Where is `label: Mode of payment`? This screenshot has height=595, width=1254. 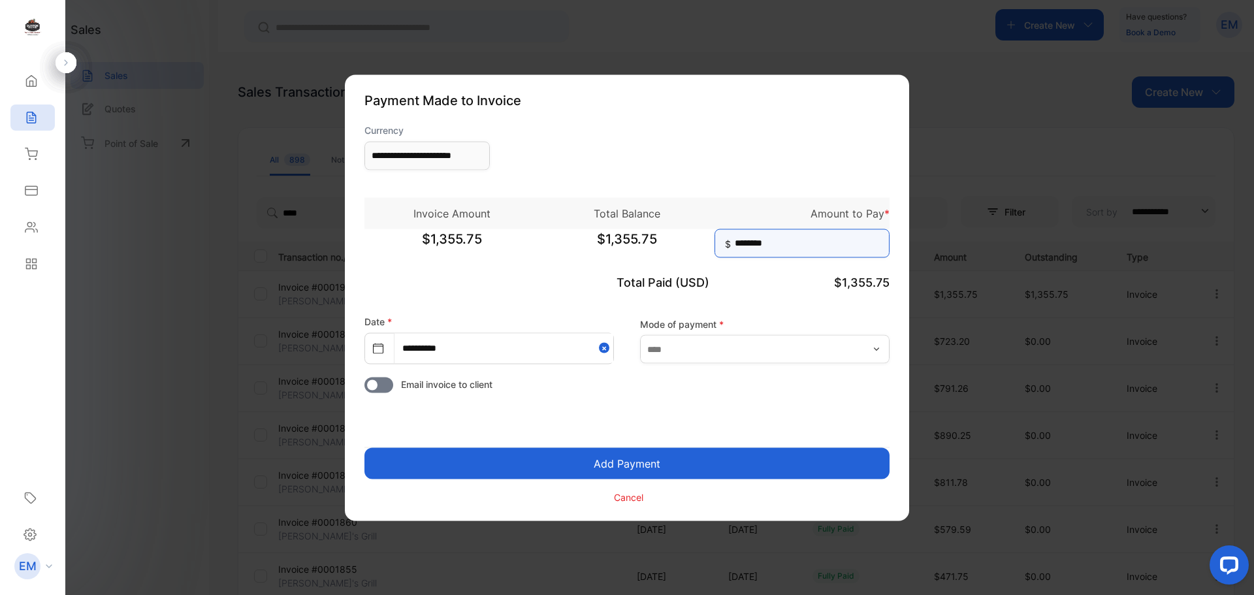
label: Mode of payment is located at coordinates (765, 324).